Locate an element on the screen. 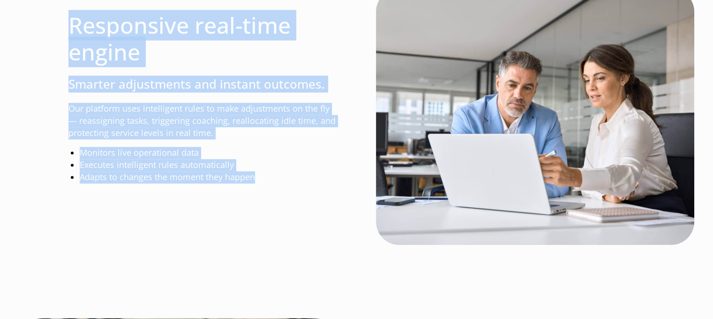 This screenshot has width=713, height=319. li: Executes intelligent rules automatically is located at coordinates (208, 165).